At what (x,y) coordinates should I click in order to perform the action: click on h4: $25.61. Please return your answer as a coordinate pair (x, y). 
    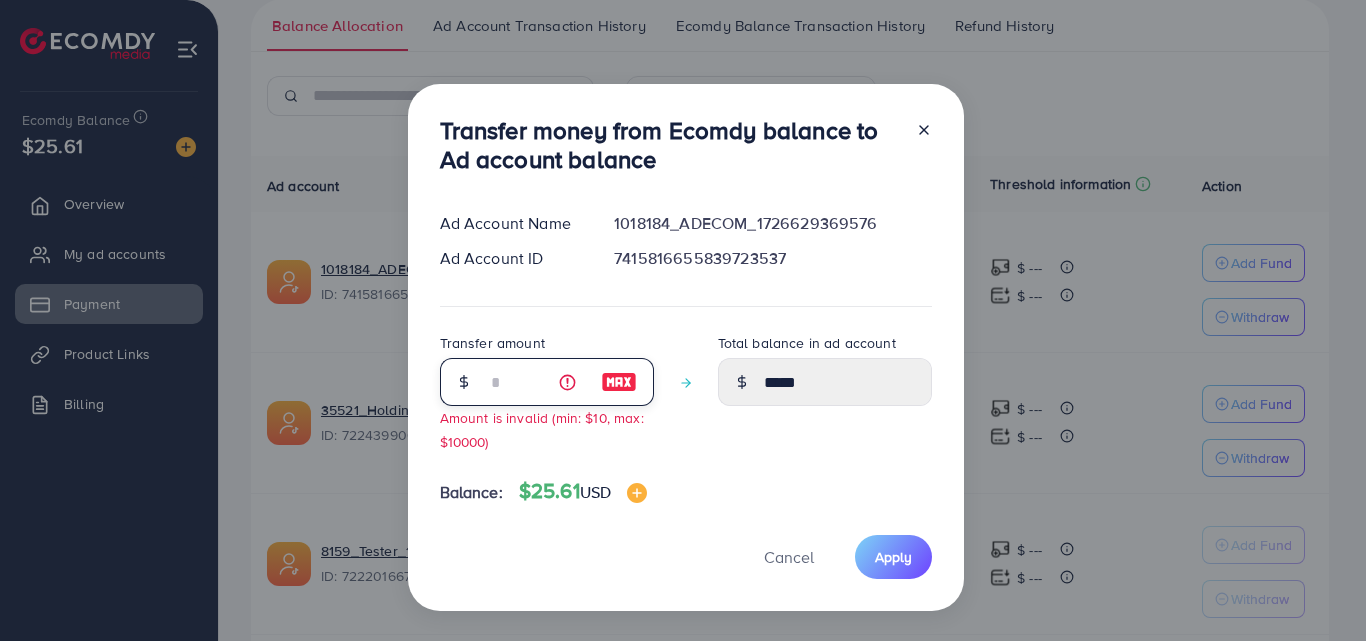
    Looking at the image, I should click on (583, 491).